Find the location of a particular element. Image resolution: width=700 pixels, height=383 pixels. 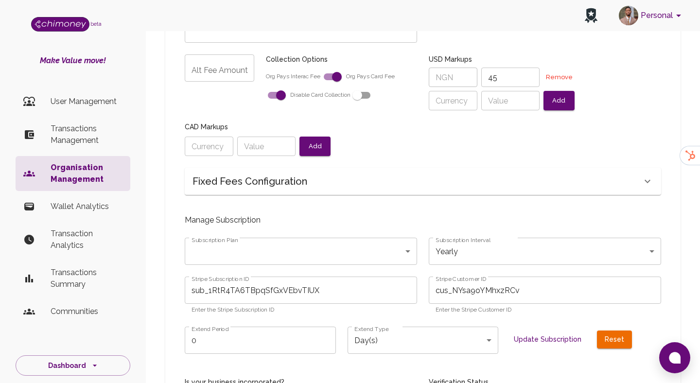

h6: CAD Markups is located at coordinates (301, 127).